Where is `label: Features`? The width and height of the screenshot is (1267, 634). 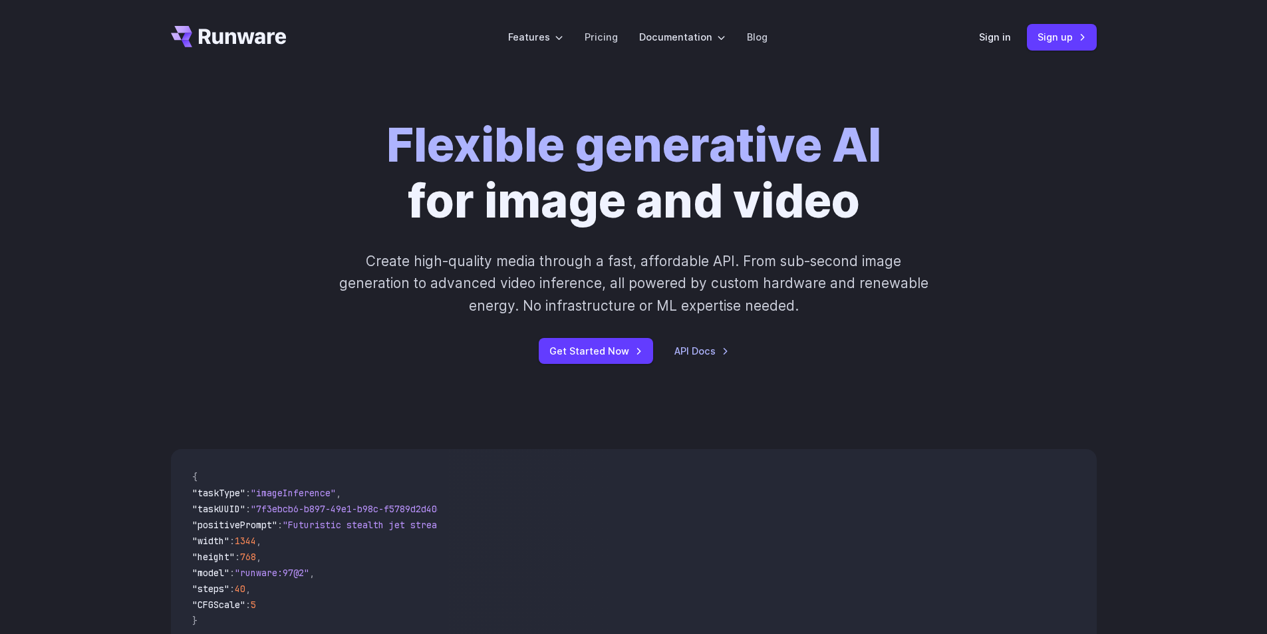 label: Features is located at coordinates (536, 37).